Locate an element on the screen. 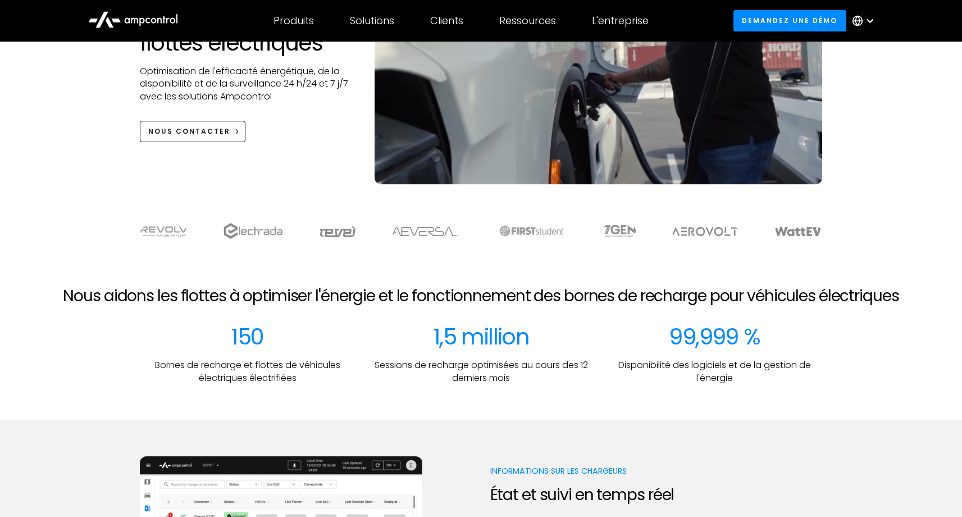  a: Demandez une démo is located at coordinates (790, 20).